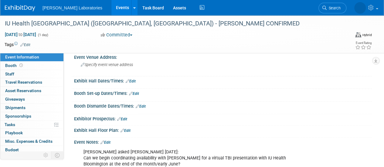  I want to click on a: Event Information, so click(32, 57).